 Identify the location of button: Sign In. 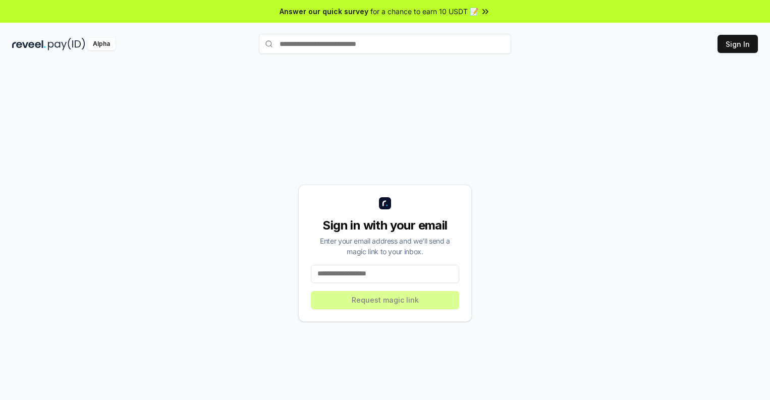
(738, 44).